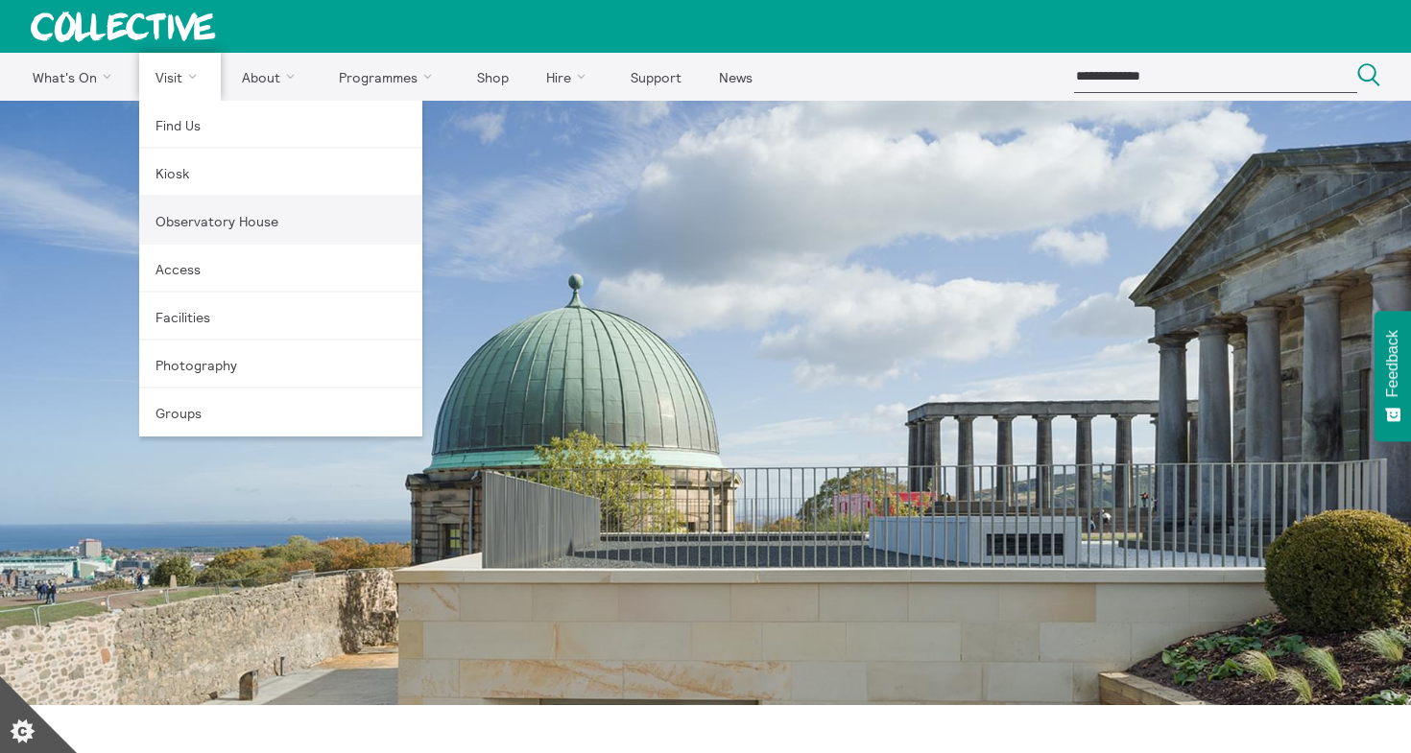 Image resolution: width=1411 pixels, height=753 pixels. Describe the element at coordinates (180, 77) in the screenshot. I see `a: Visit` at that location.